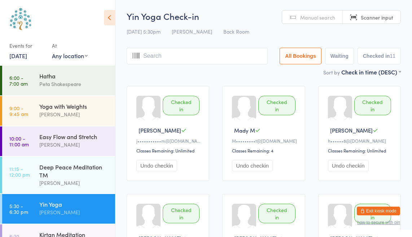  Describe the element at coordinates (301, 56) in the screenshot. I see `button: All Bookings` at that location.